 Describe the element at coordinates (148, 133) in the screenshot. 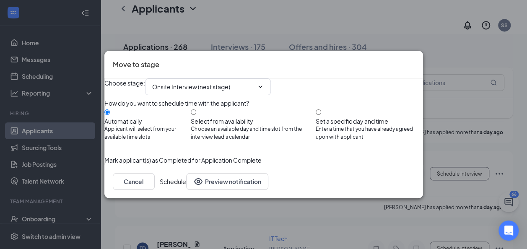

I see `span: Applicant will select from your available time slots` at that location.